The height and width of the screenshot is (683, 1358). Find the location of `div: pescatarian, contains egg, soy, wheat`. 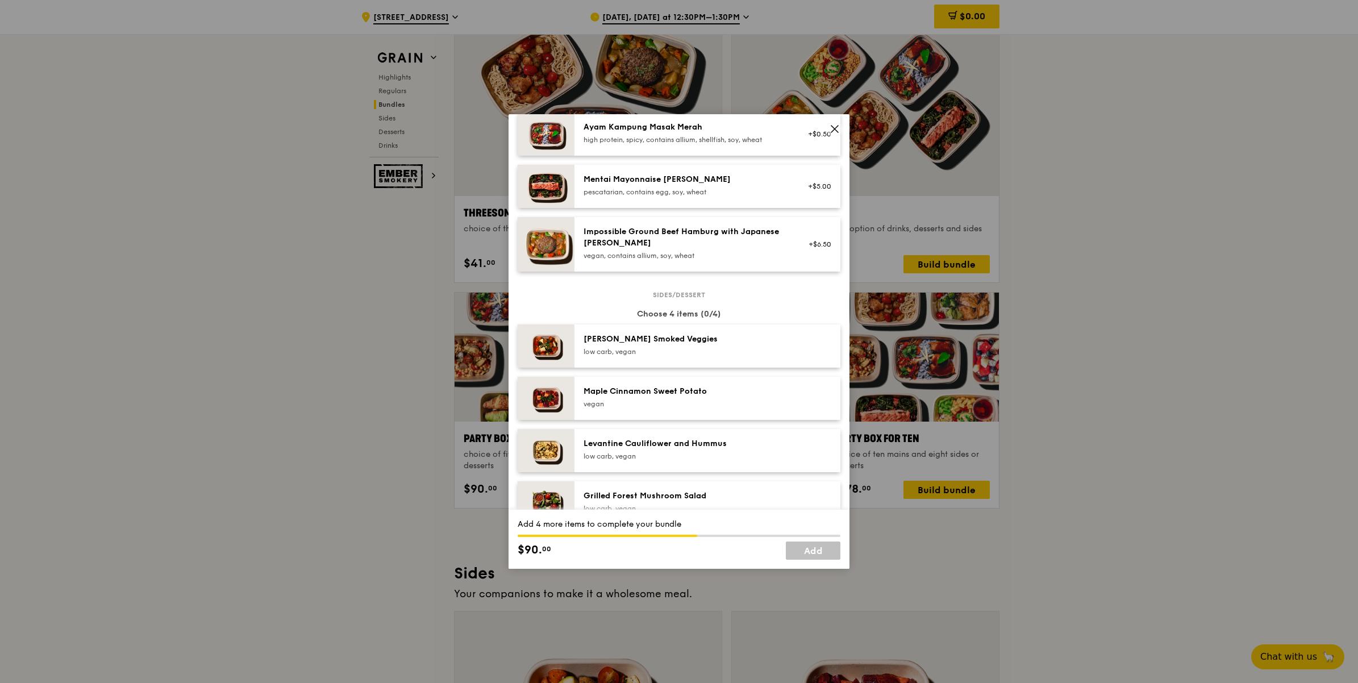

div: pescatarian, contains egg, soy, wheat is located at coordinates (685, 192).